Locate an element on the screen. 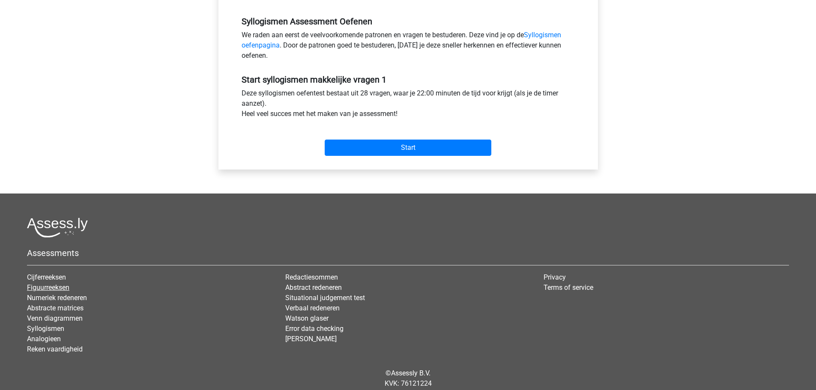 The image size is (816, 390). a: Verbaal redeneren is located at coordinates (312, 308).